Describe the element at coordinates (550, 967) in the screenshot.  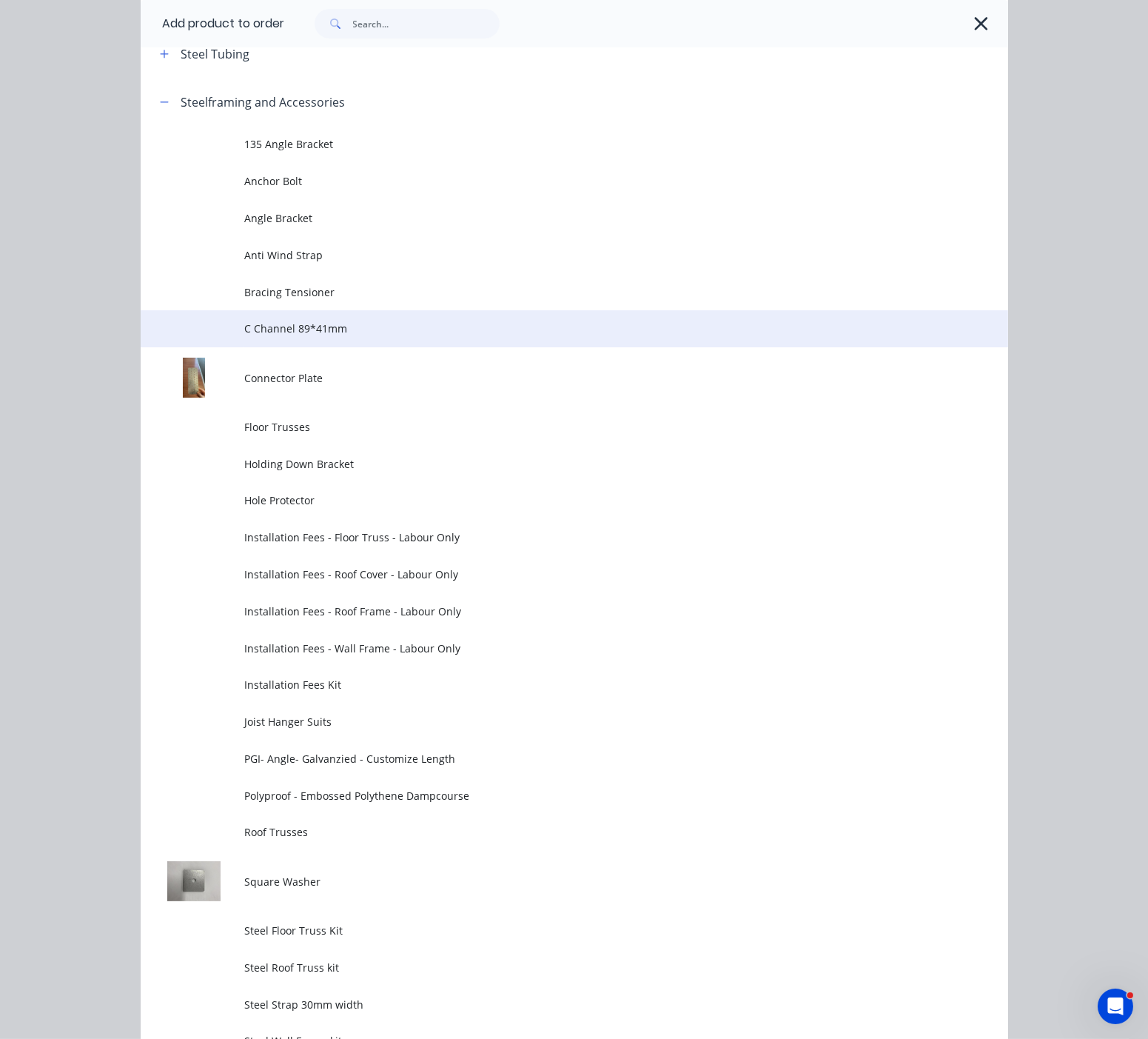
I see `span: Steel Roof Truss kit` at that location.